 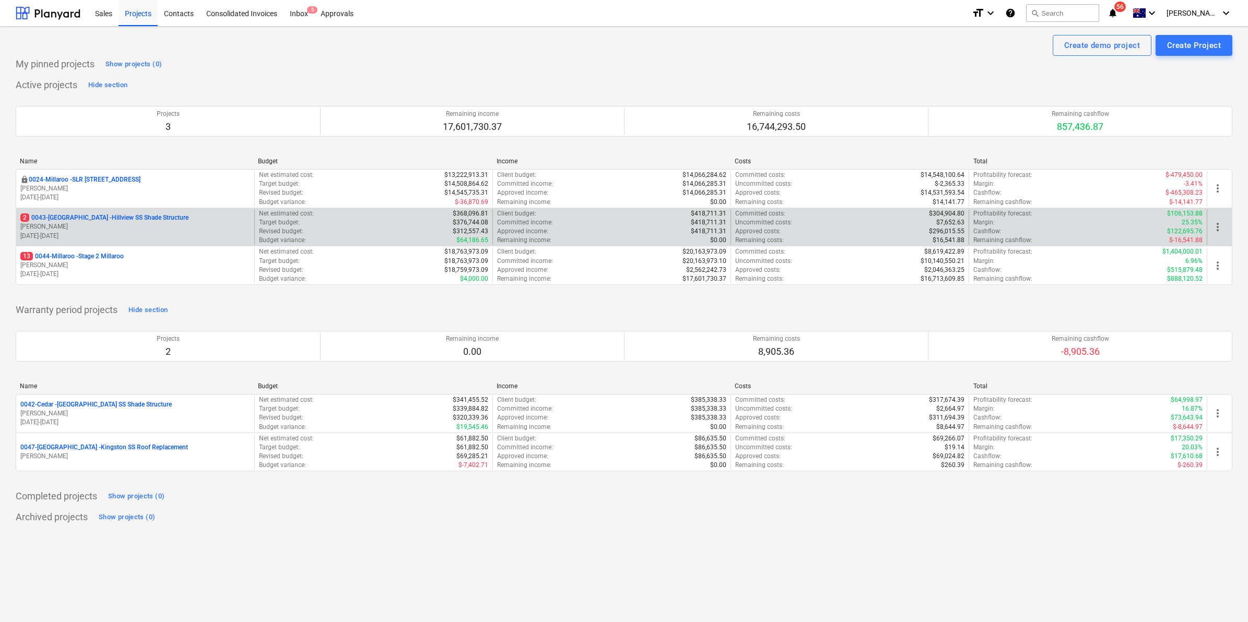 I want to click on p: $64,186.65, so click(x=472, y=240).